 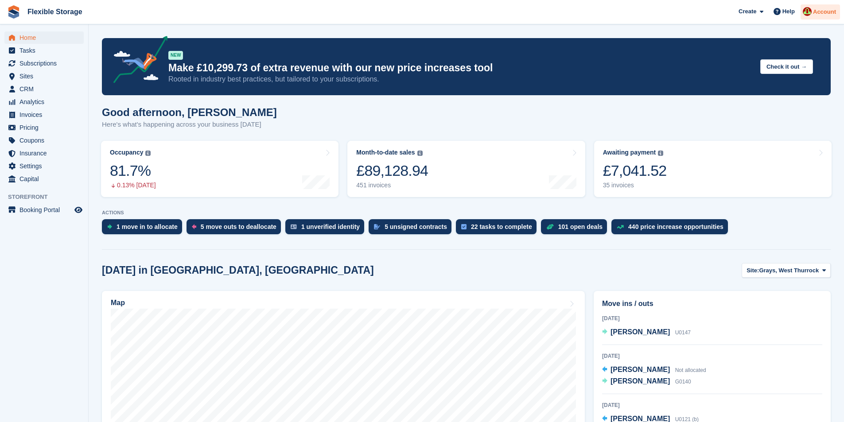 What do you see at coordinates (331, 227) in the screenshot?
I see `div: 1 unverified identity` at bounding box center [331, 227].